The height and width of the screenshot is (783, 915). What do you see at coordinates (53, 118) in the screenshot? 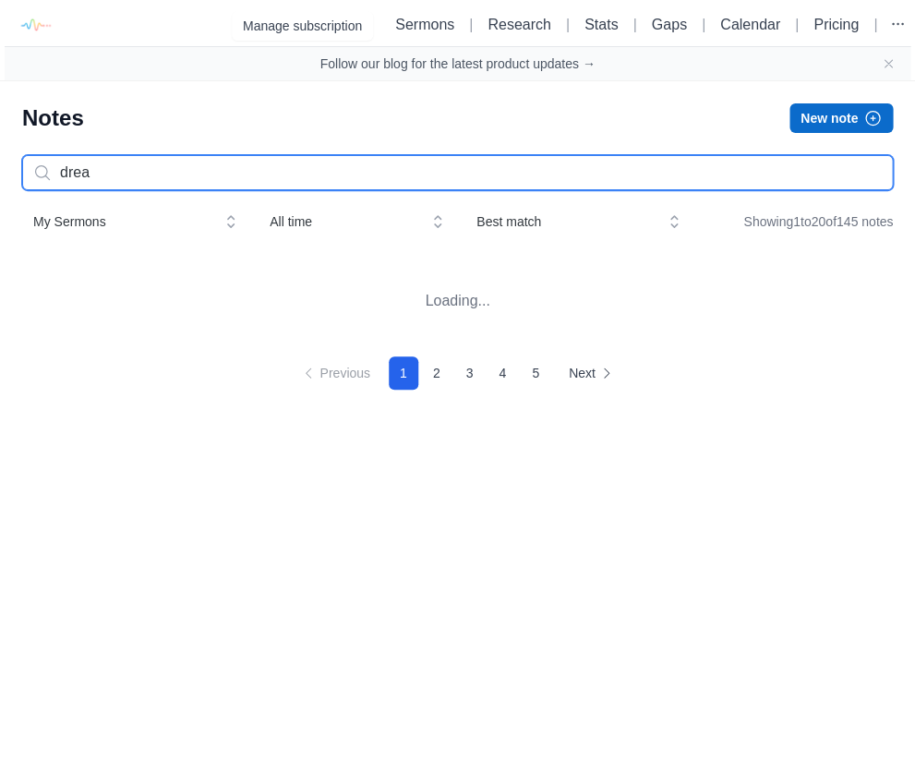
I see `h1: Notes` at bounding box center [53, 118].